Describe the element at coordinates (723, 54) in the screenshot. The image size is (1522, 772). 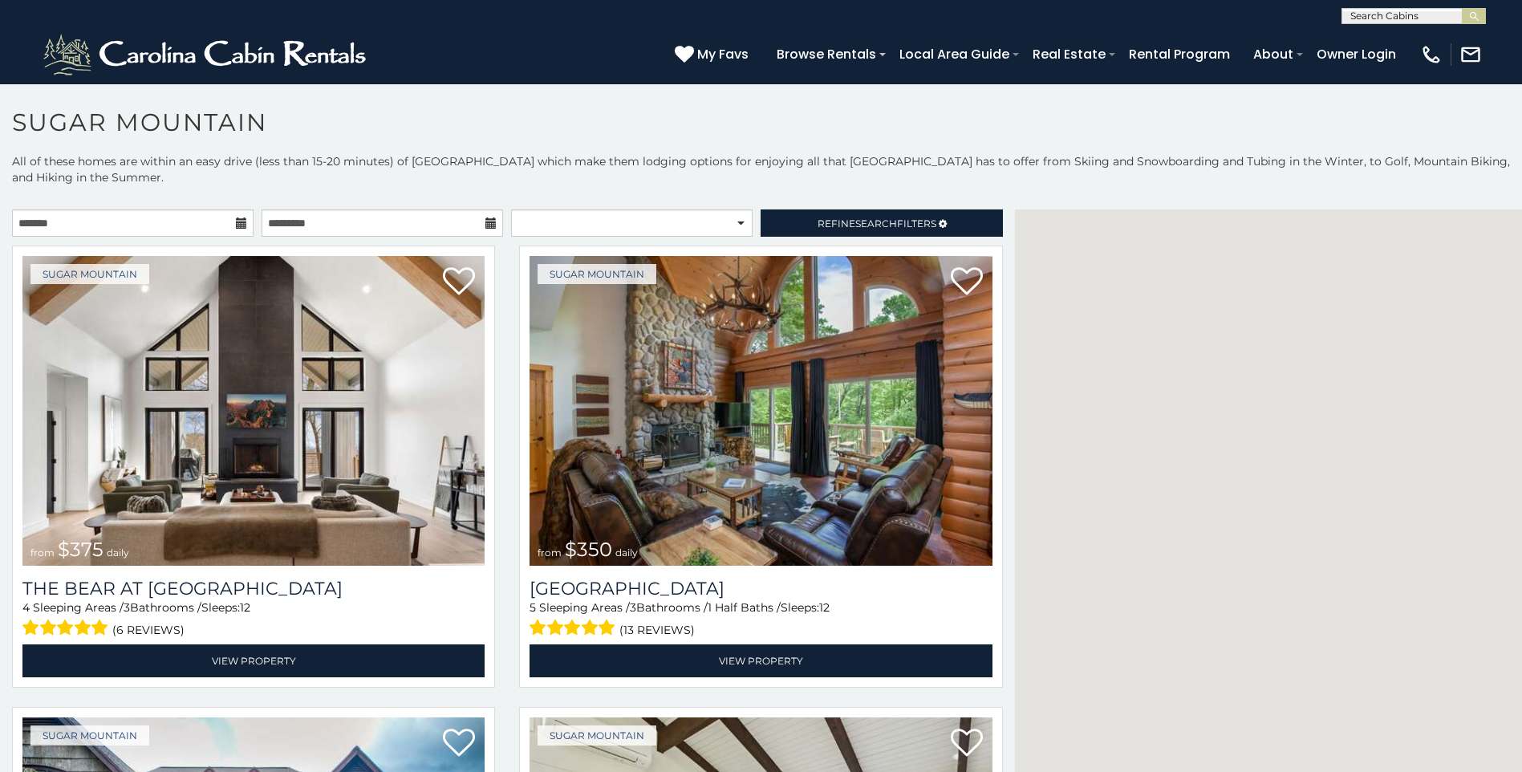
I see `span: My Favs` at that location.